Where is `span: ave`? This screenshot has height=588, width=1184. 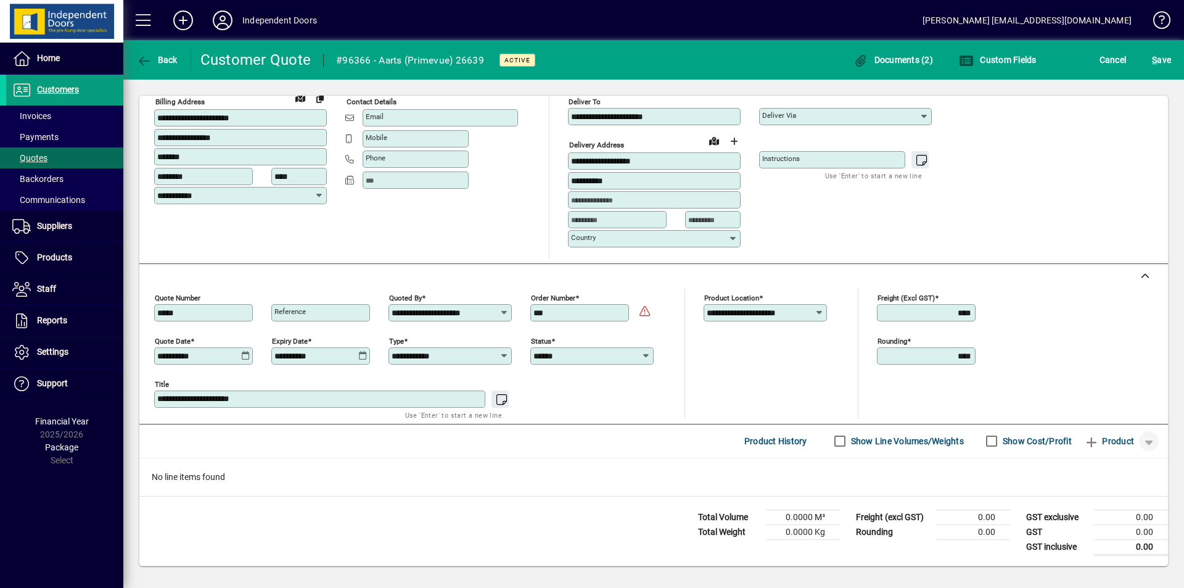
span: ave is located at coordinates (1161, 60).